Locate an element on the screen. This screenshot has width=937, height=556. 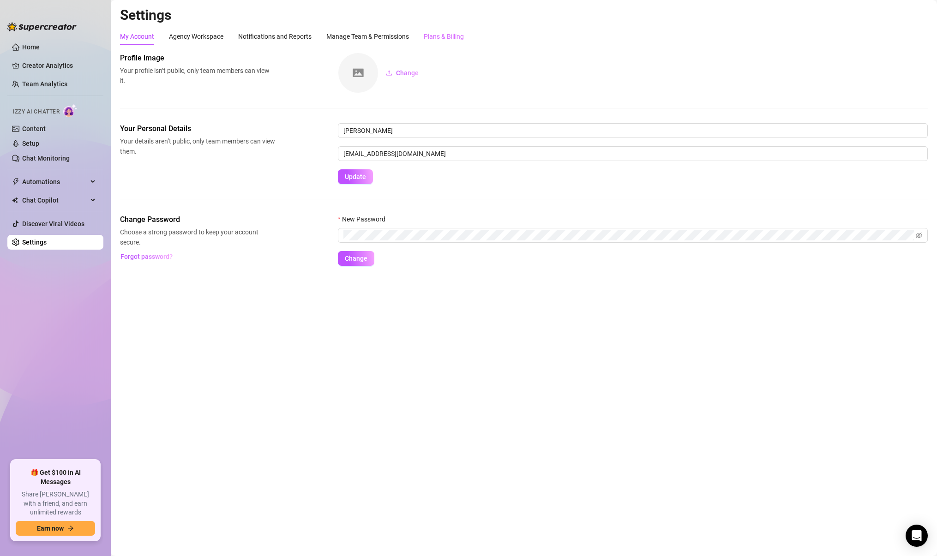
button: Forgot password? is located at coordinates (146, 257).